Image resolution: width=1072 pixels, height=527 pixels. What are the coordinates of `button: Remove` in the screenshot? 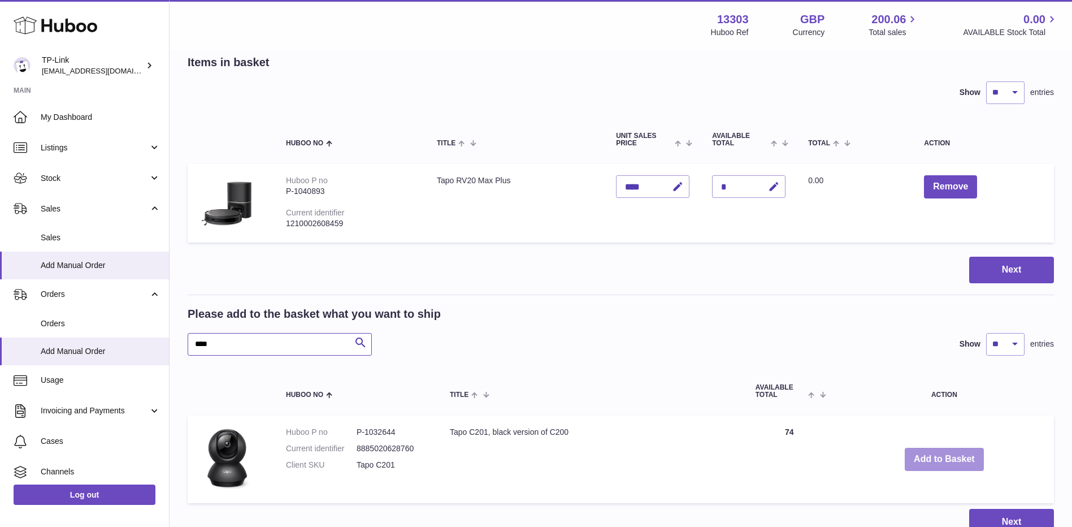 It's located at (951, 187).